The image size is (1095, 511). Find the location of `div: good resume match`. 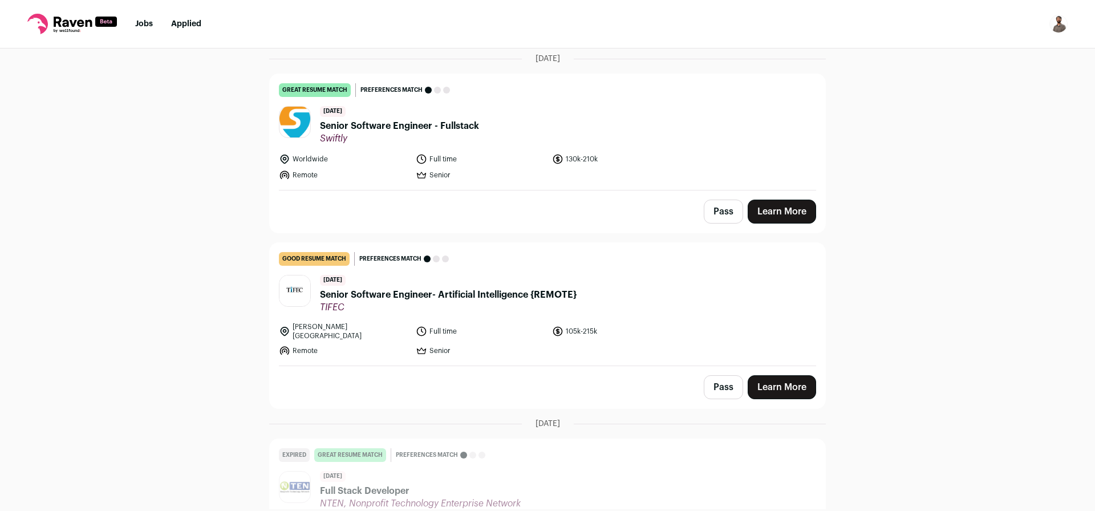

div: good resume match is located at coordinates (314, 259).